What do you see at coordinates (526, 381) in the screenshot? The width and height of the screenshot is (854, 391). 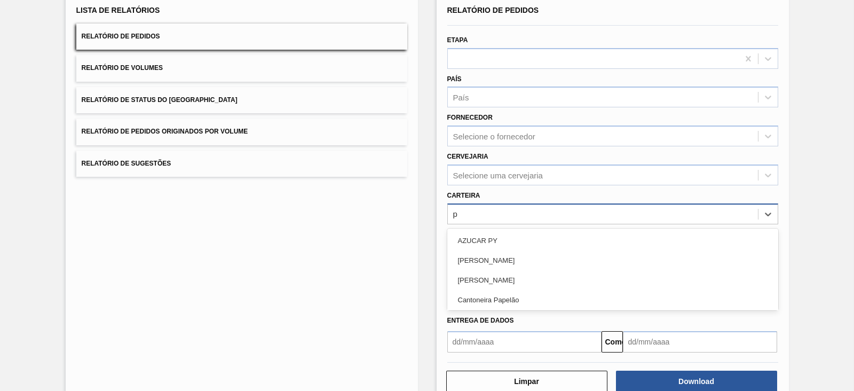 I see `font: Limpar` at bounding box center [526, 381].